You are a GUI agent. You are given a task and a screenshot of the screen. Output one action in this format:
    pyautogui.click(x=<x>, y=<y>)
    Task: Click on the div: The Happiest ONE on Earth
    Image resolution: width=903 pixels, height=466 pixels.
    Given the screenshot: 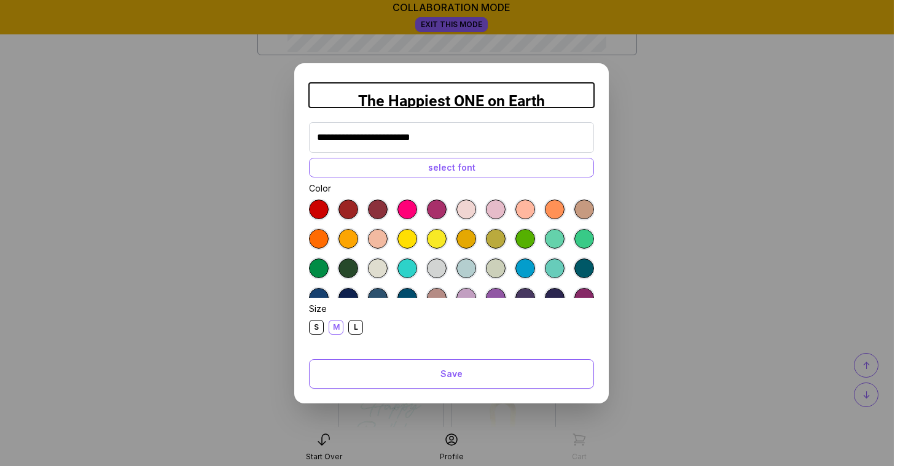 What is the action you would take?
    pyautogui.click(x=451, y=101)
    